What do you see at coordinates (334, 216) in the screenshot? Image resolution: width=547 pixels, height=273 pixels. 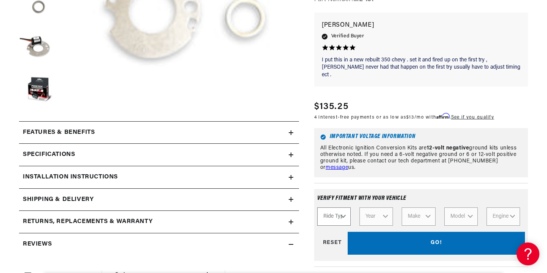 I see `select: Ride Type` at bounding box center [334, 216].